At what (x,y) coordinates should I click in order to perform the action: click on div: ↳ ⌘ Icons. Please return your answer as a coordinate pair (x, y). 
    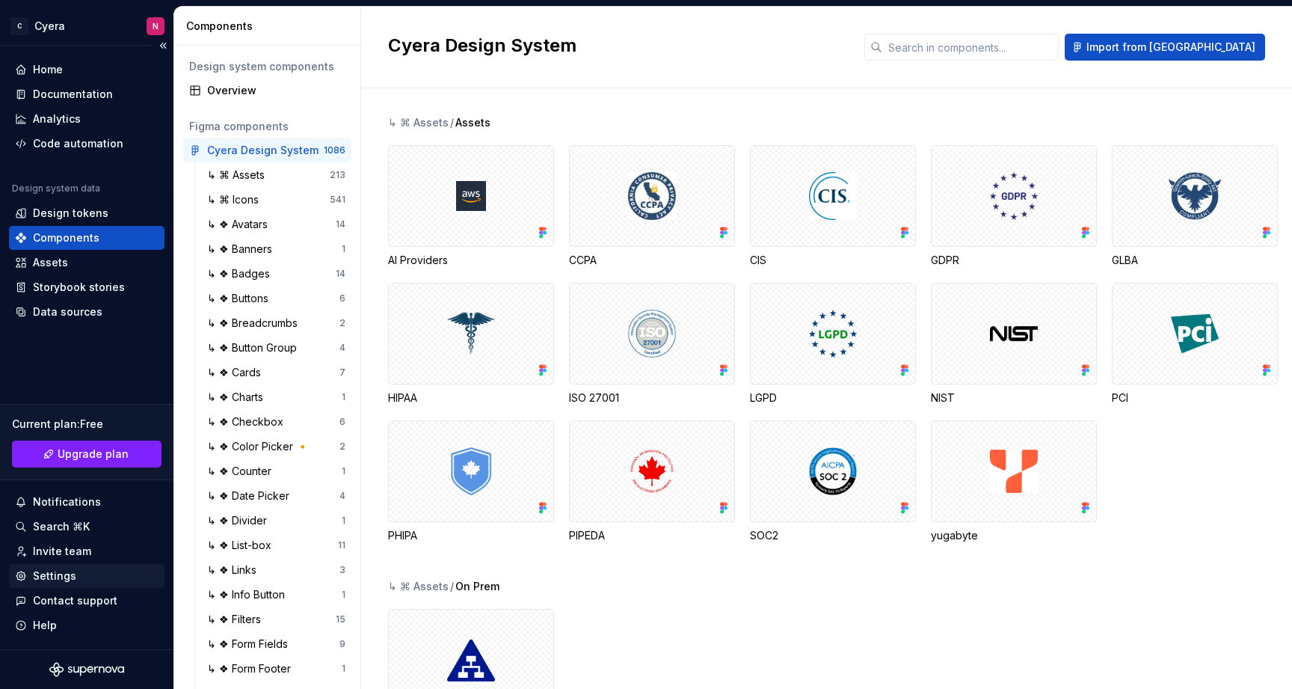
    Looking at the image, I should click on (236, 200).